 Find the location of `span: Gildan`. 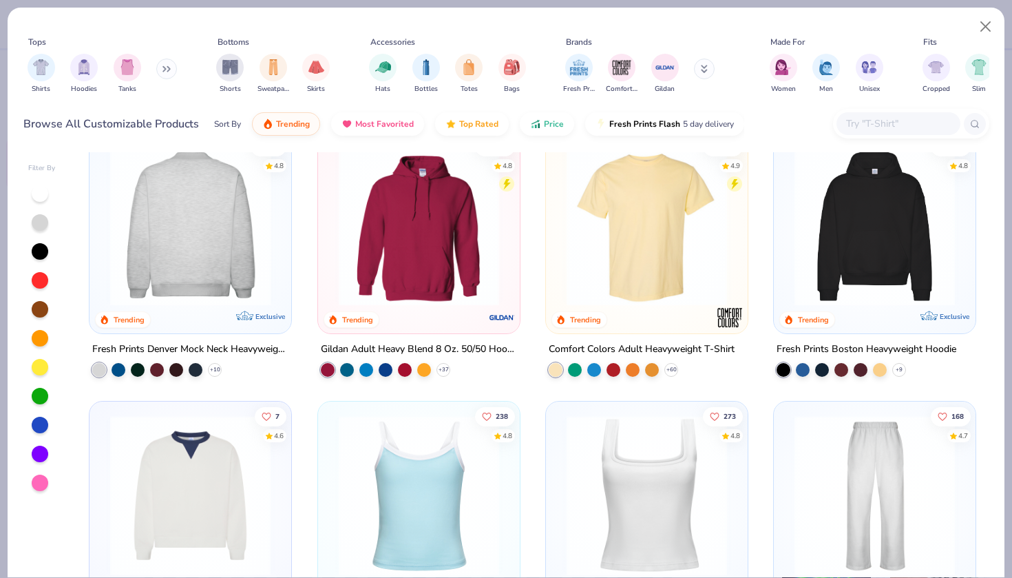

span: Gildan is located at coordinates (665, 89).